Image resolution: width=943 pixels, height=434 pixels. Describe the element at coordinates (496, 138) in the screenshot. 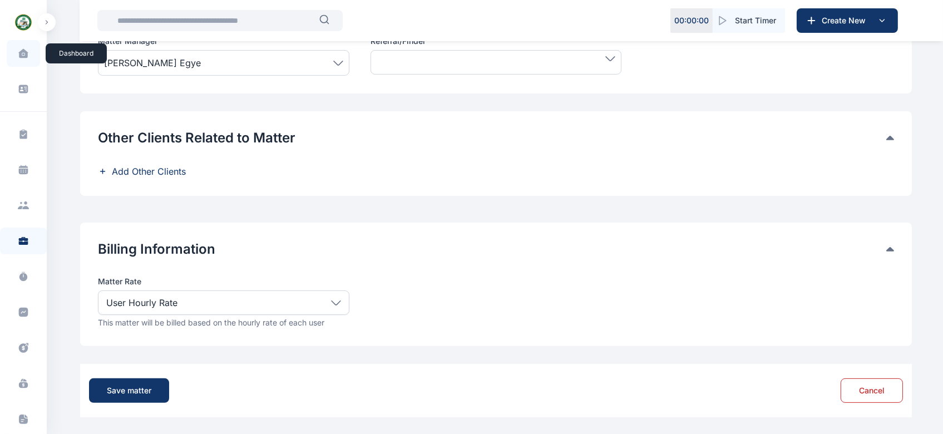

I see `div: Other Clients Related to Matter` at that location.